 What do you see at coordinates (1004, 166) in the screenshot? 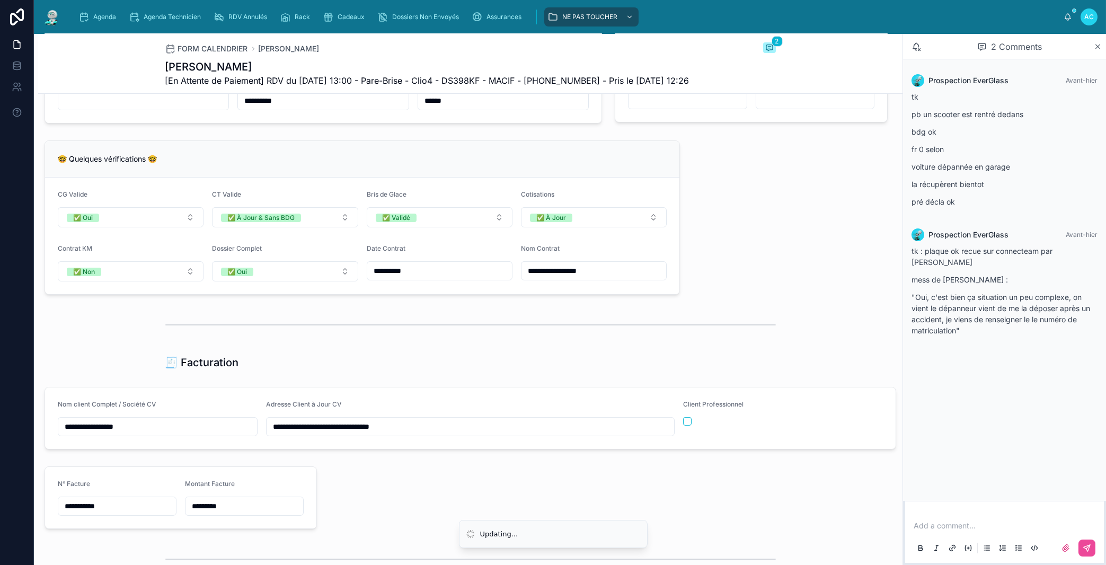
I see `p: voiture dépannée en garage` at bounding box center [1004, 166].